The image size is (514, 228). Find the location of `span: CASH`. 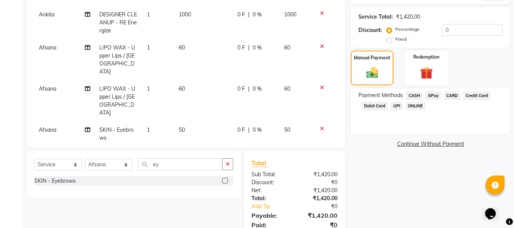

span: CASH is located at coordinates (414, 96).